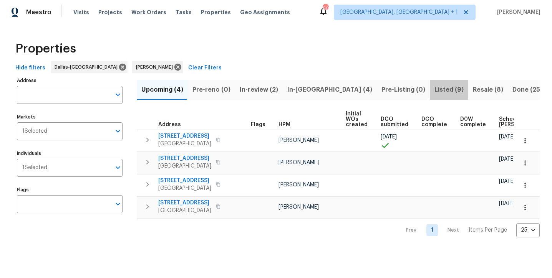 Image resolution: width=552 pixels, height=278 pixels. Describe the element at coordinates (488, 230) in the screenshot. I see `p: Items Per Page` at that location.